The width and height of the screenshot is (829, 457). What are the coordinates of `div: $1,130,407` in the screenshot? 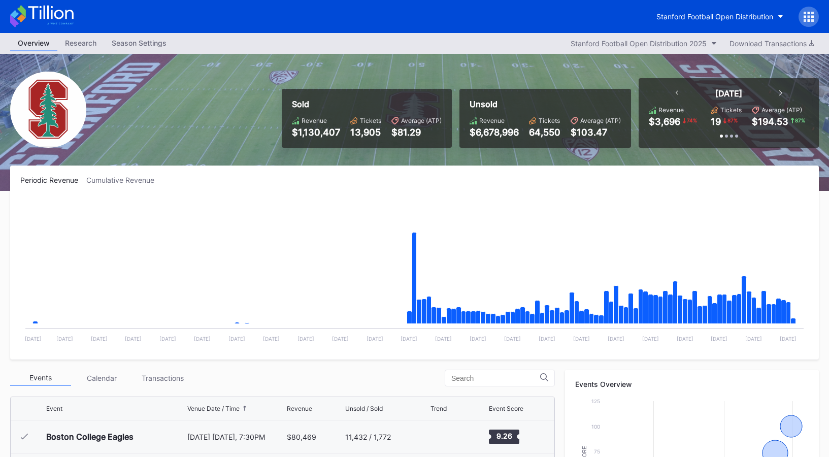 It's located at (316, 132).